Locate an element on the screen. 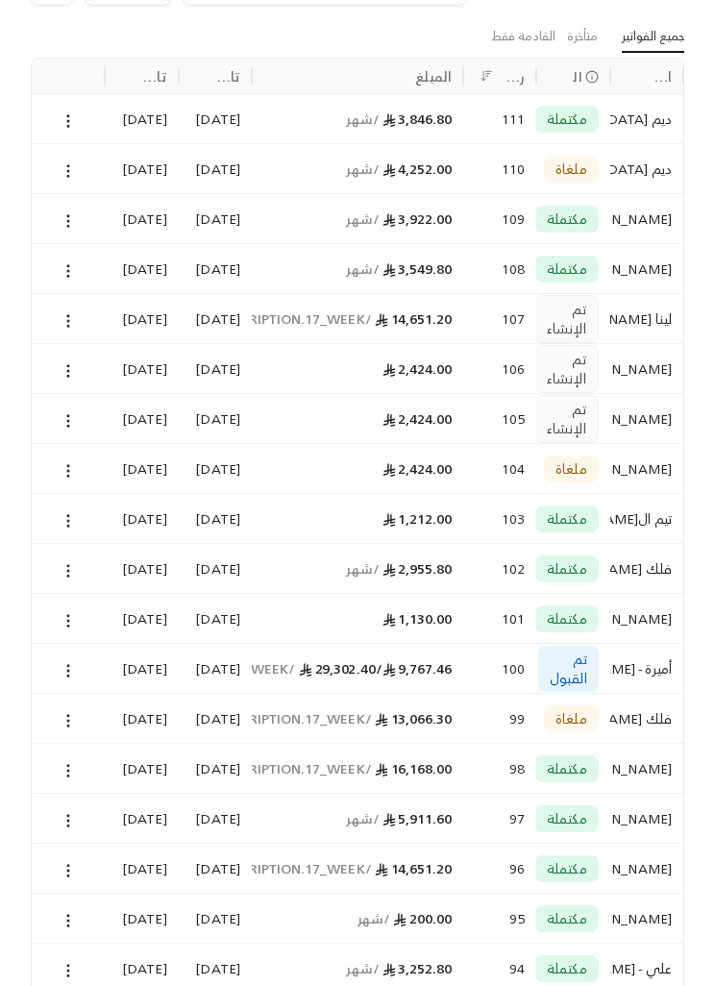 The width and height of the screenshot is (715, 986). div: 29,302.40 is located at coordinates (357, 669).